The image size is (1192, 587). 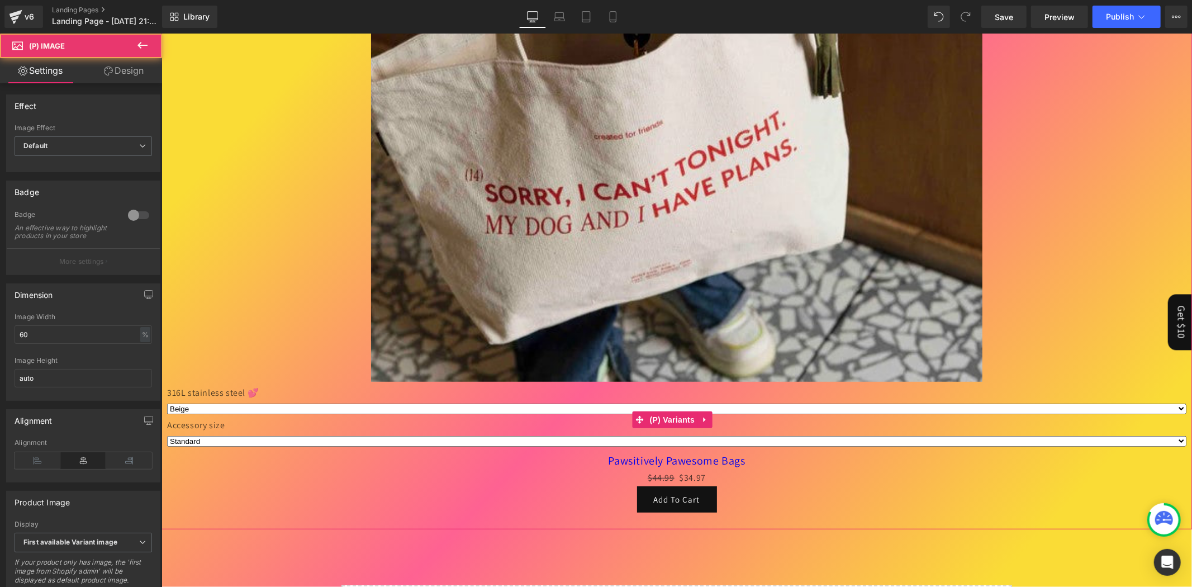 What do you see at coordinates (83, 317) in the screenshot?
I see `div: Image Width` at bounding box center [83, 317].